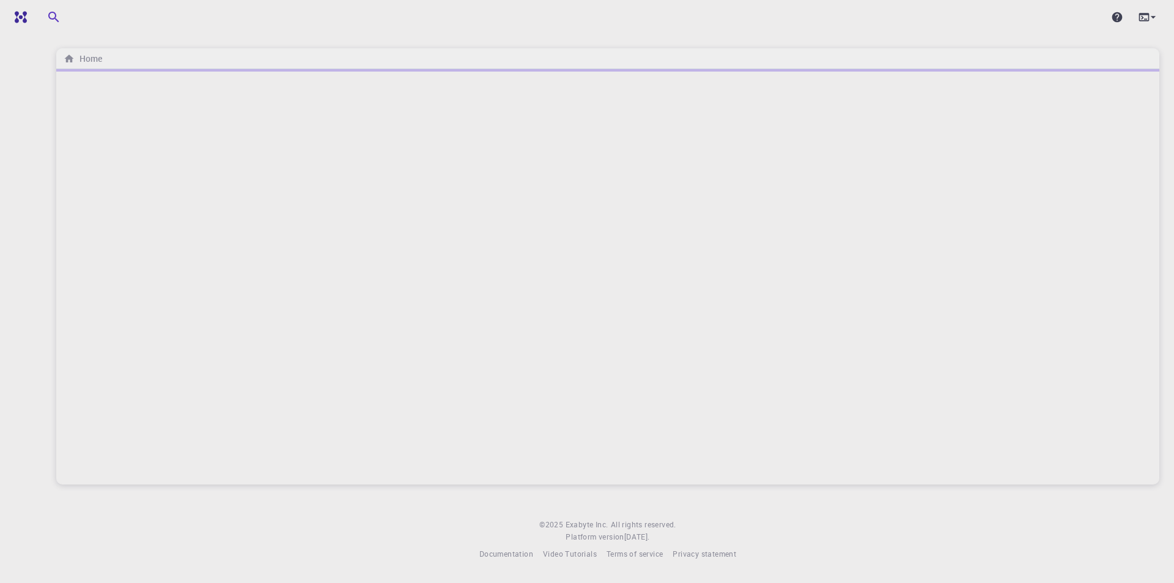  Describe the element at coordinates (705, 553) in the screenshot. I see `span: Privacy statement` at that location.